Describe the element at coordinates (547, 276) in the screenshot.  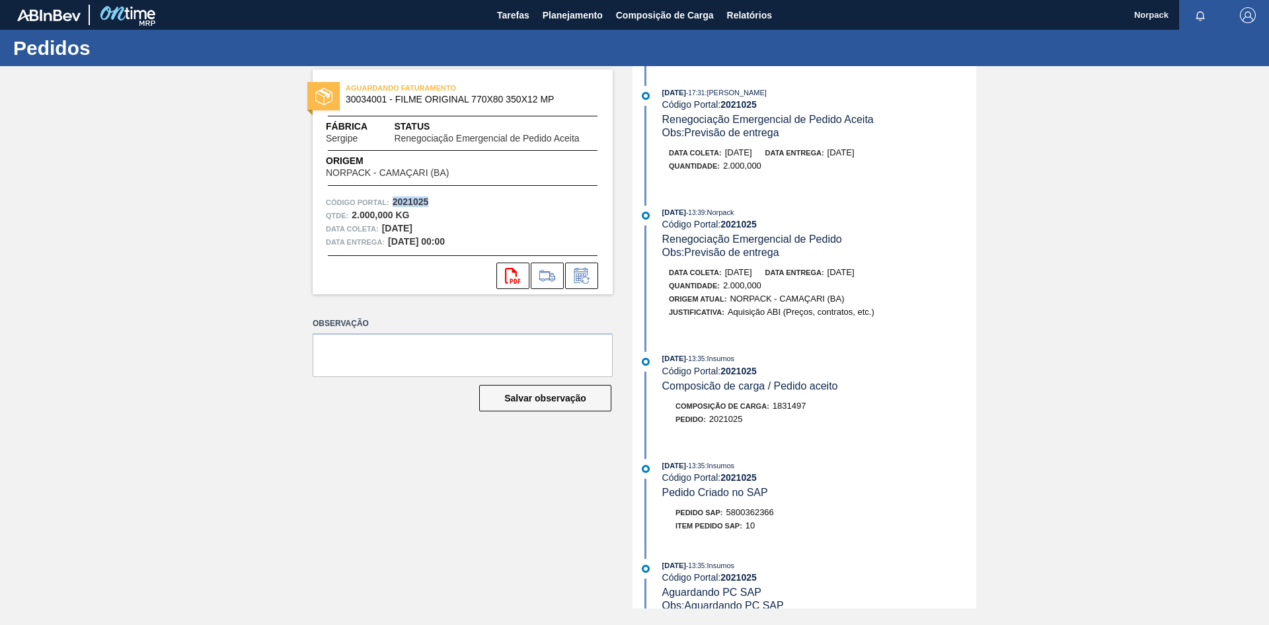
I see `div: Ir para Composição de Carga` at that location.